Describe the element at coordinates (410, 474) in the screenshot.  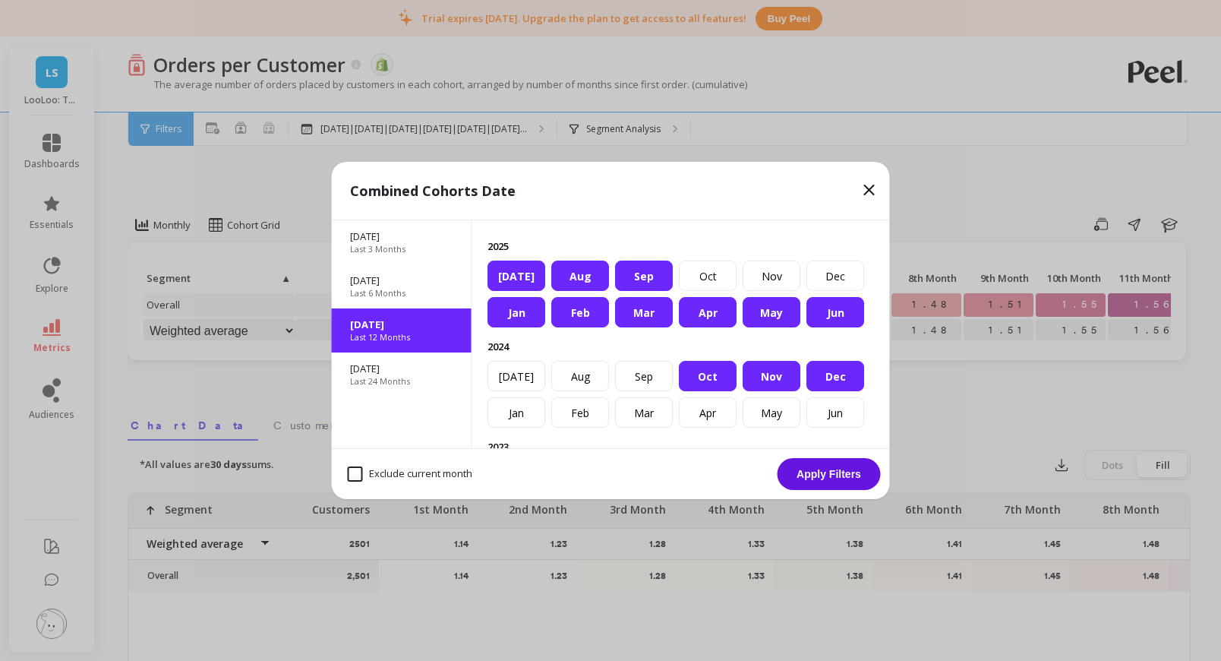
I see `span: Exclude current month` at that location.